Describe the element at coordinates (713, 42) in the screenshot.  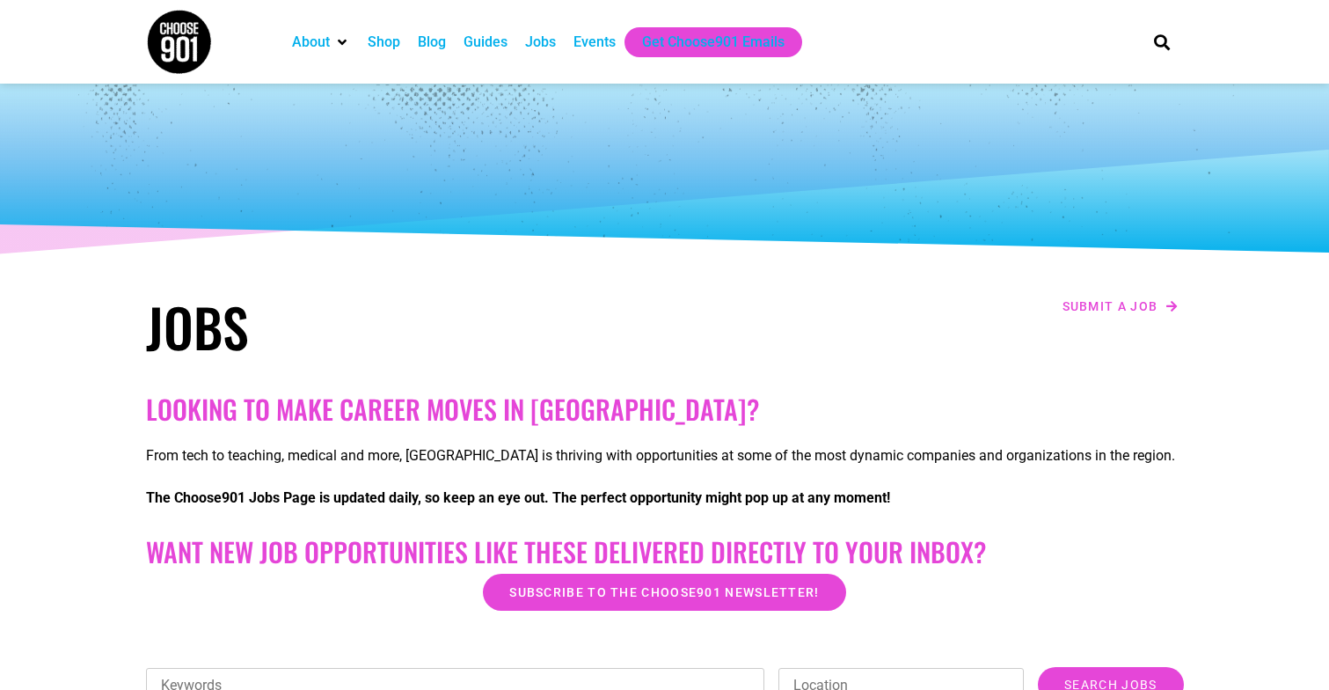
I see `a: Get Choose901 Emails` at that location.